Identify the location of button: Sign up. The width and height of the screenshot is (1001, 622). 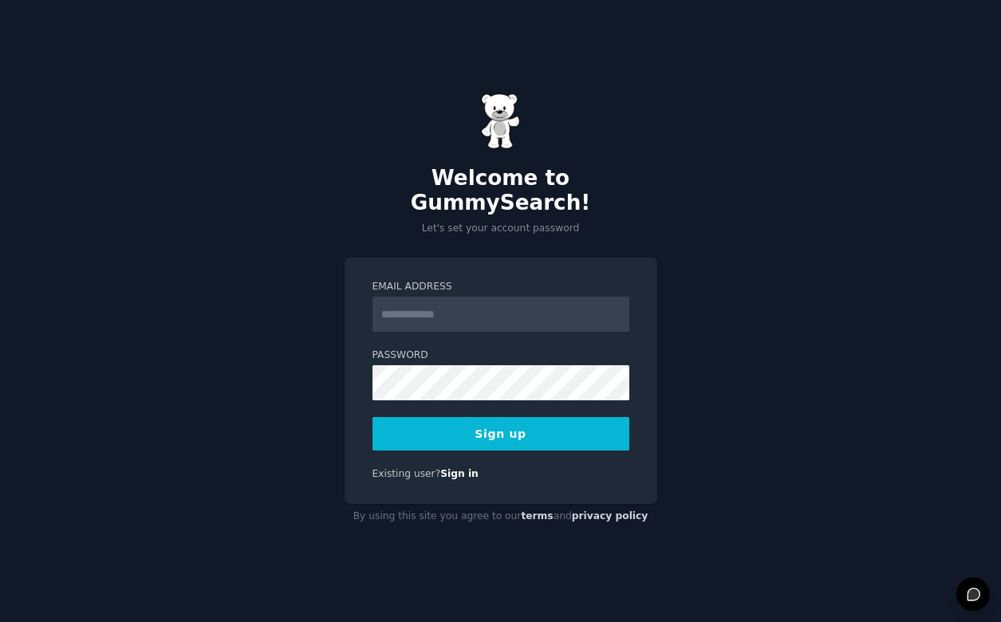
(501, 434).